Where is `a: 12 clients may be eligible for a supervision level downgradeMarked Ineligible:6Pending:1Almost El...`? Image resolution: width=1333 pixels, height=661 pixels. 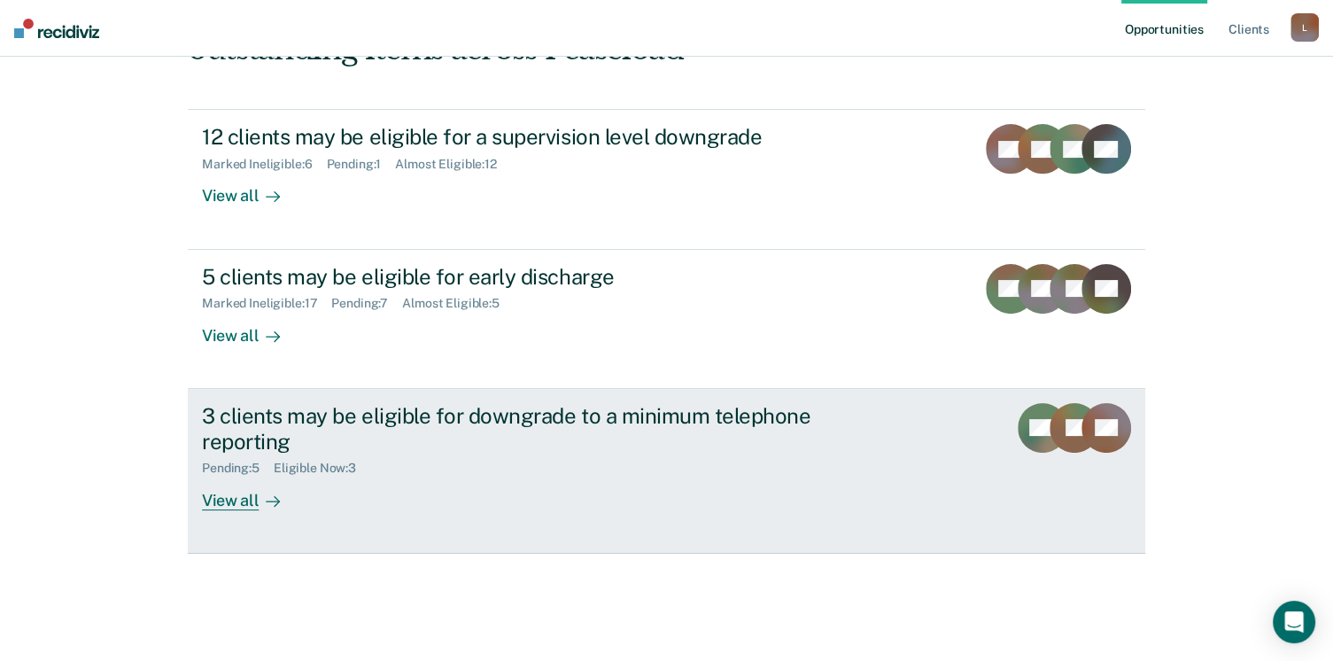
a: 12 clients may be eligible for a supervision level downgradeMarked Ineligible:6Pending:1Almost El... is located at coordinates (666, 179).